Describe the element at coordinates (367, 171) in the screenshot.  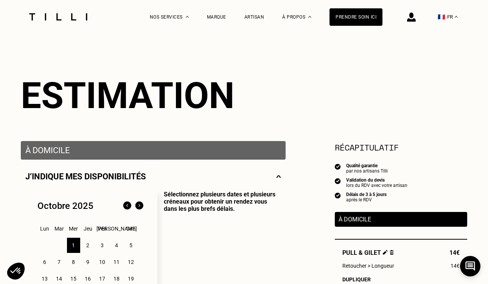
I see `div: par nos artisans Tilli` at that location.